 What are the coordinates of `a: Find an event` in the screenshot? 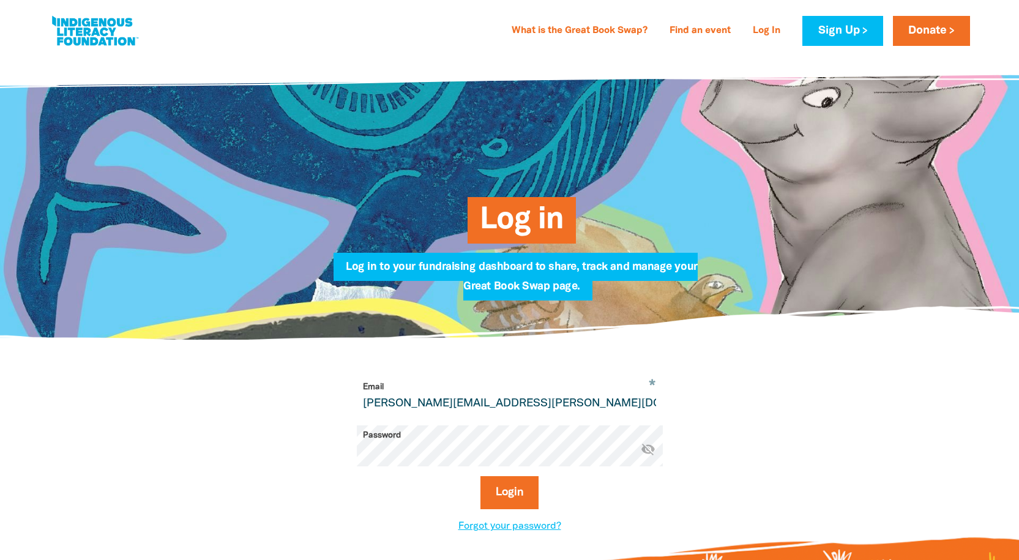 It's located at (700, 31).